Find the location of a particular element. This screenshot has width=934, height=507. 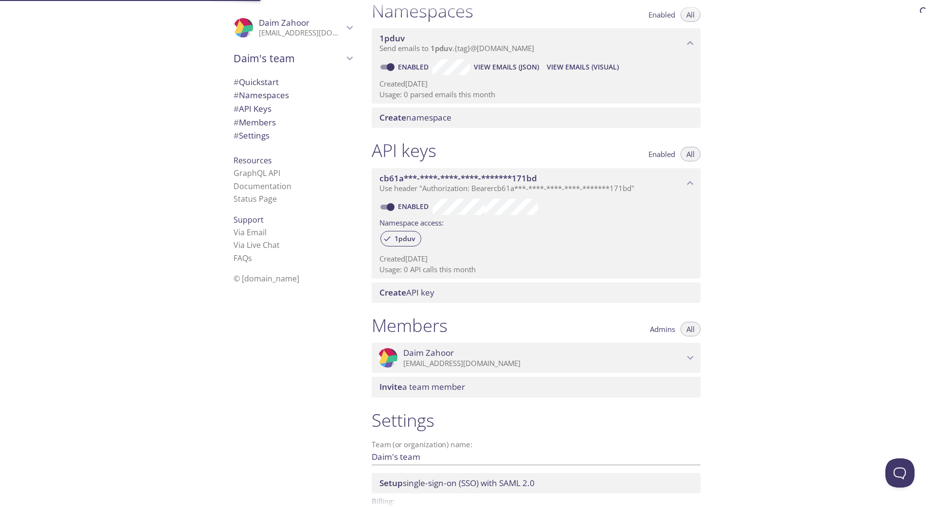

div: Invite a team member is located at coordinates (536, 387).